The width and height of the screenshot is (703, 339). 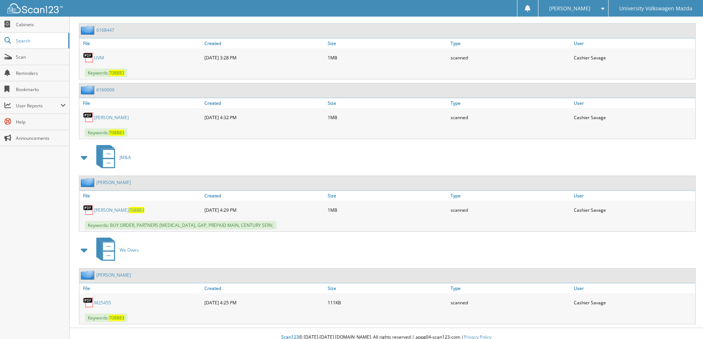 I want to click on span: Announcements, so click(x=41, y=138).